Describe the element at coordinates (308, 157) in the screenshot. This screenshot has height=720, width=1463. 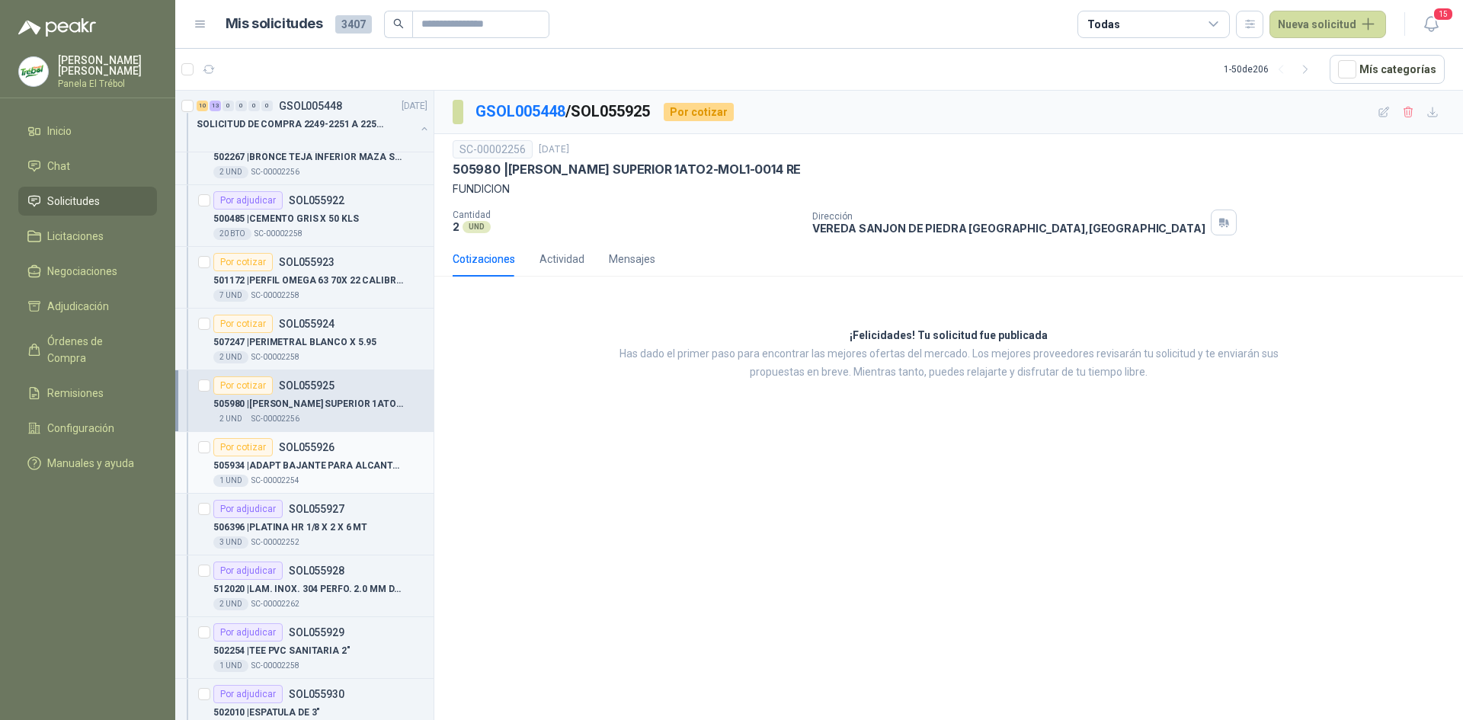
I see `p: 502267 | BRONCE TEJA INFERIOR MAZA SUPERIOR DIAM` at that location.